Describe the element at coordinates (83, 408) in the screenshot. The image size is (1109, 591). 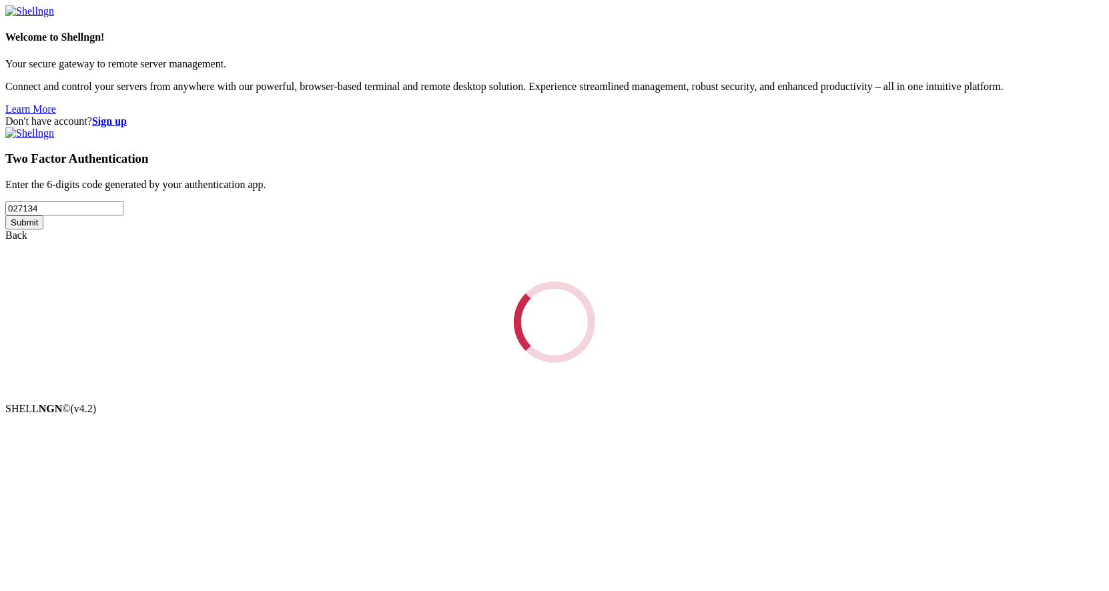
I see `span: 4.2.0` at that location.